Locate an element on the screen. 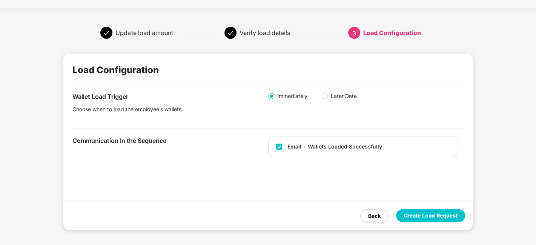  div: Choose when to load the employee’s wallets. is located at coordinates (159, 109).